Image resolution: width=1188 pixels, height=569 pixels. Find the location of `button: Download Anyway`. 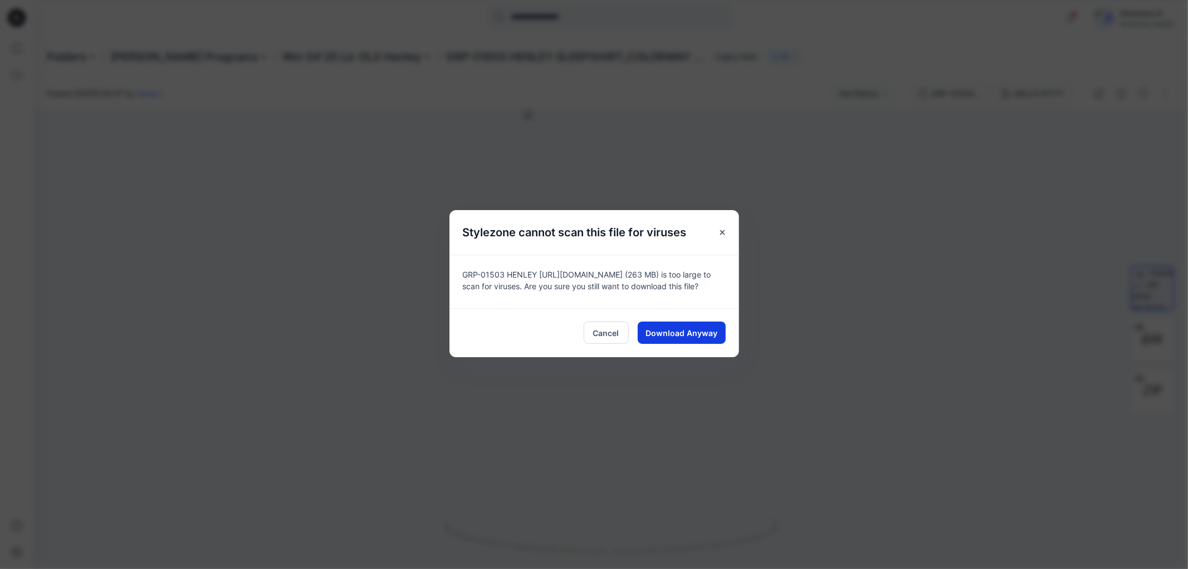

button: Download Anyway is located at coordinates (682, 333).